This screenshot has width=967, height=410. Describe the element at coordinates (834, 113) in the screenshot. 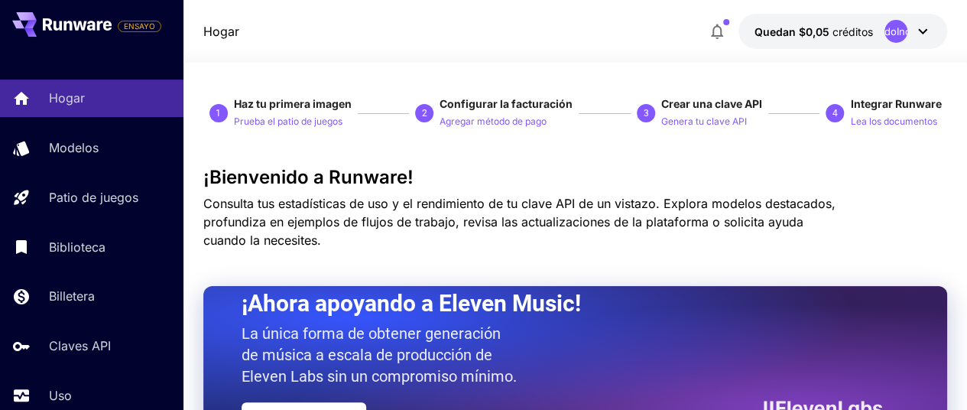

I see `font: 4` at that location.